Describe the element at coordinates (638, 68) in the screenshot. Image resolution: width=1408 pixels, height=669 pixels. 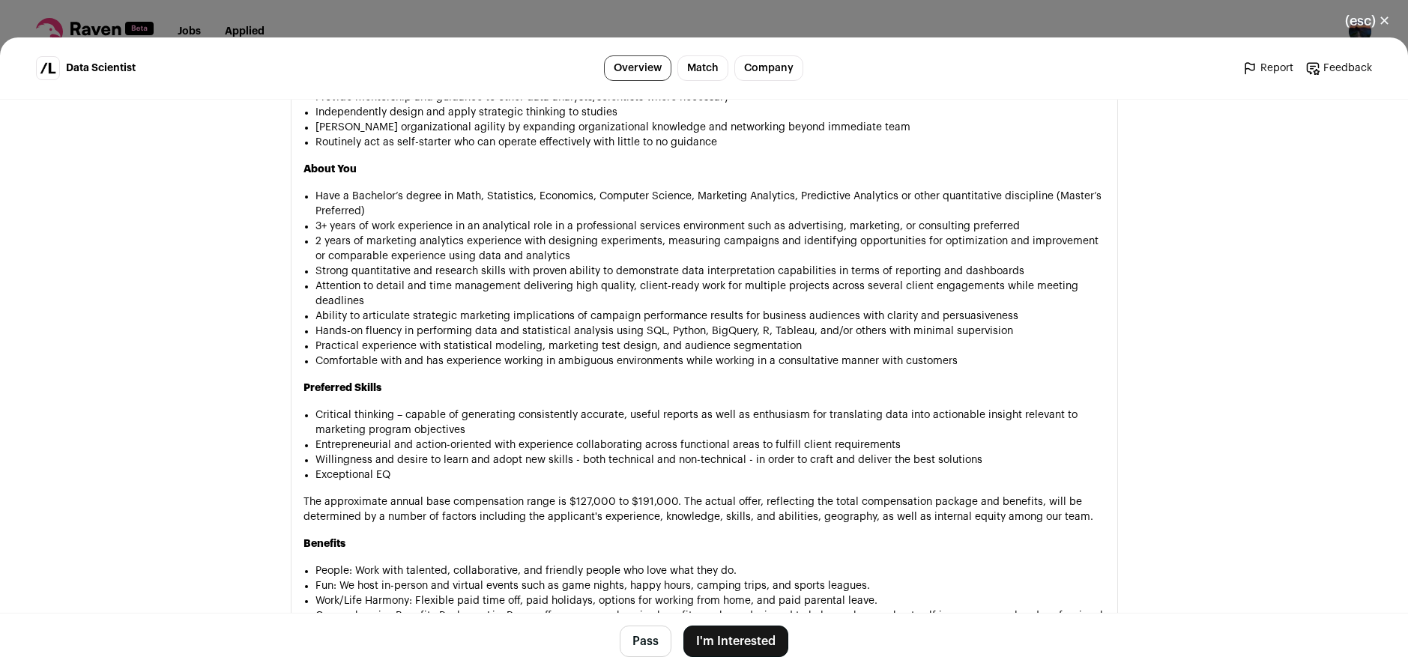
I see `a: Overview` at that location.